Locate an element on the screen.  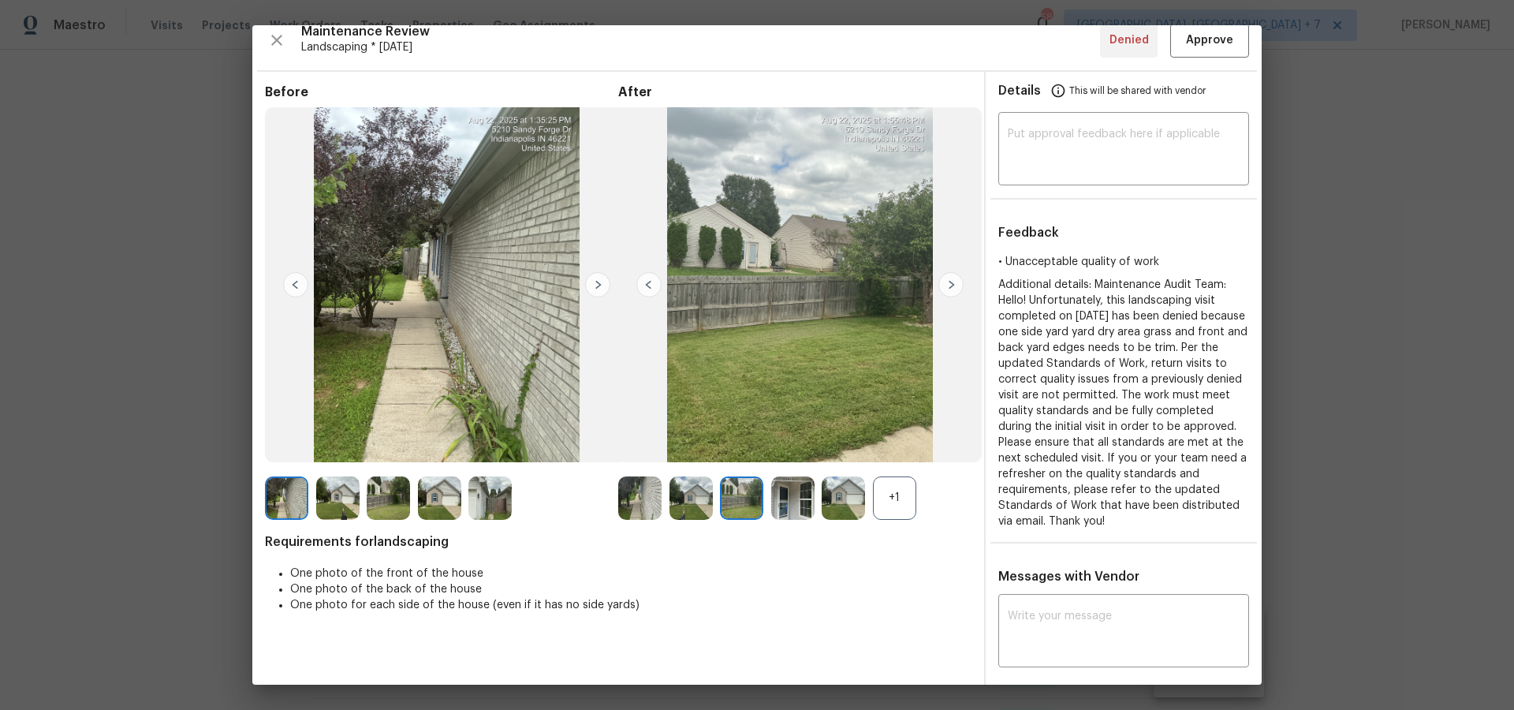
span: Additional details: Maintenance Audit Team: Hello! Unfortunately, this landscaping visit complete... is located at coordinates (1123, 403).